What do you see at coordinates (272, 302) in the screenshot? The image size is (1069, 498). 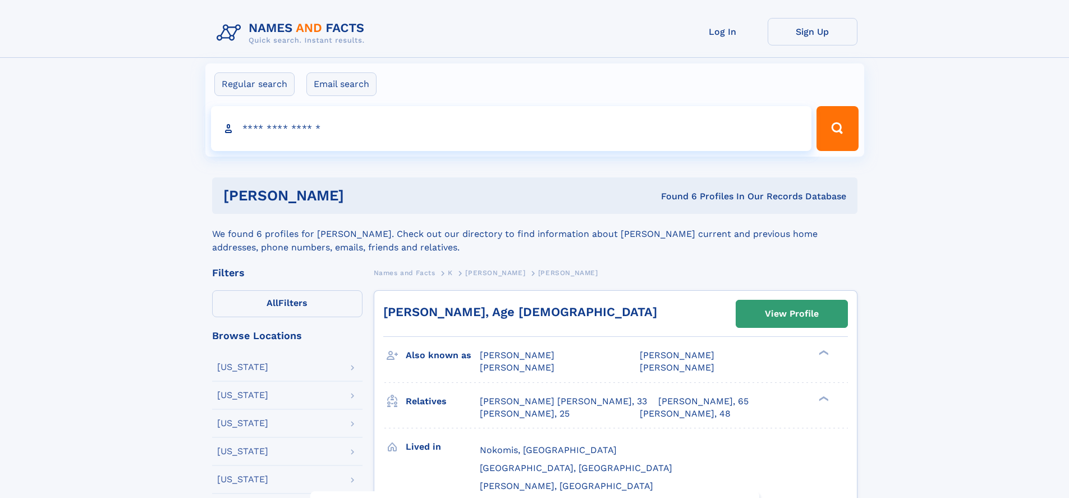 I see `span: All` at bounding box center [272, 302].